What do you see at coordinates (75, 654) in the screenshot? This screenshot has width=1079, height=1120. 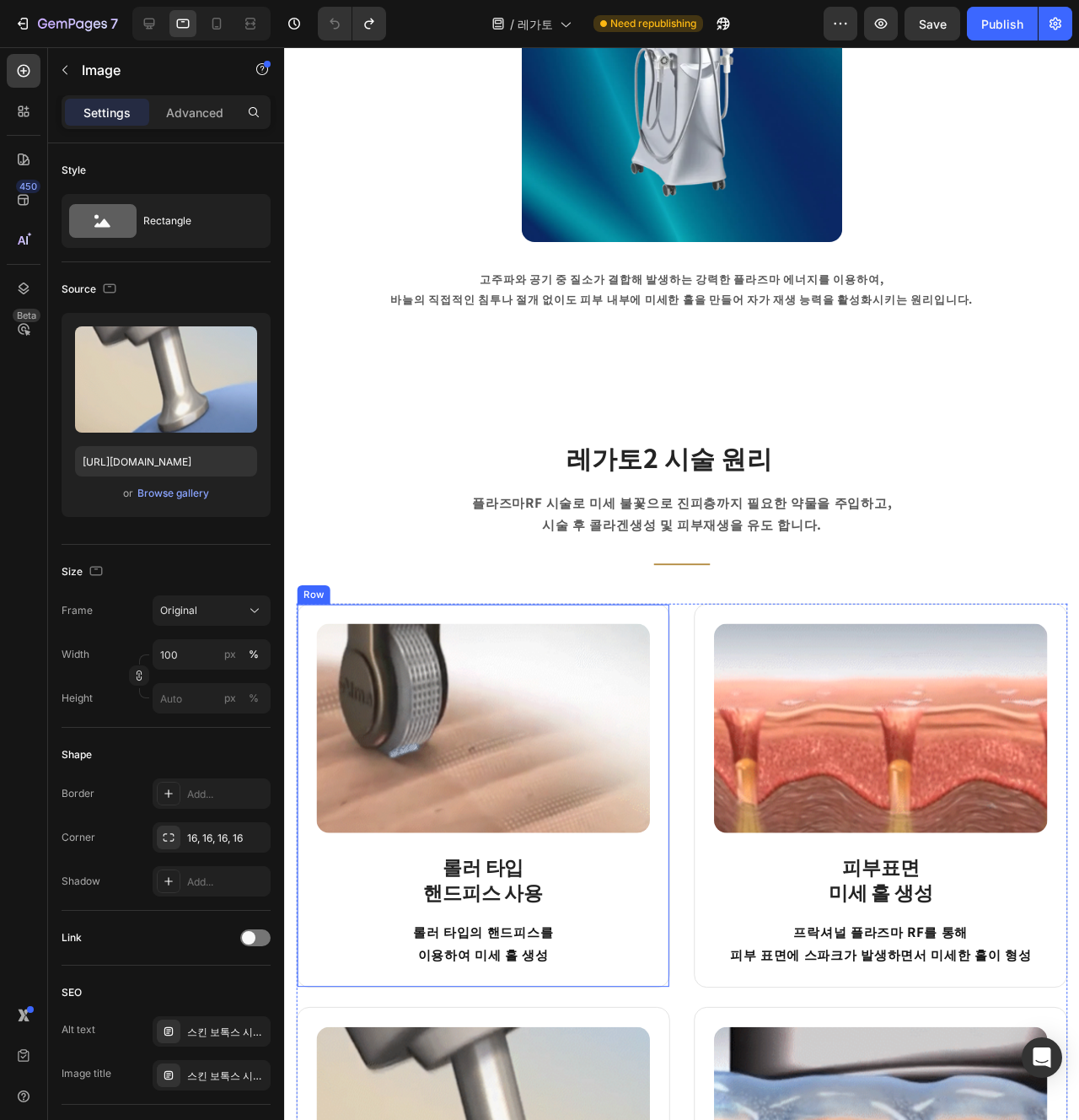 I see `label: Width` at bounding box center [75, 654].